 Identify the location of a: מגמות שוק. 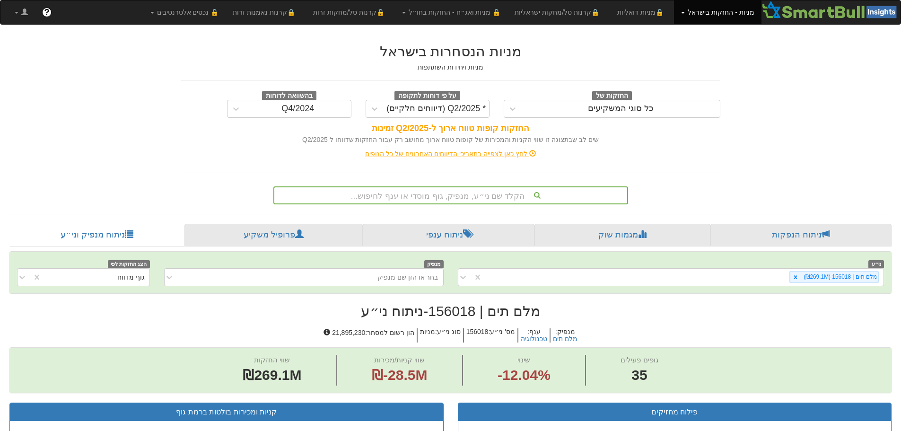
(622, 235).